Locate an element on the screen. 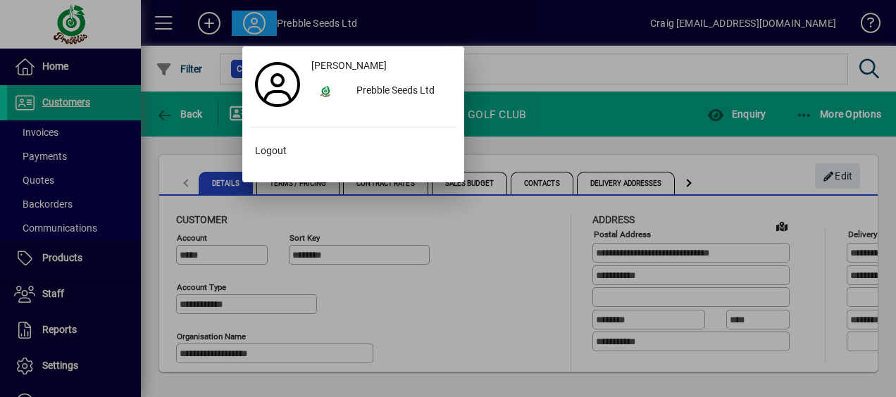  span: Logout is located at coordinates (271, 151).